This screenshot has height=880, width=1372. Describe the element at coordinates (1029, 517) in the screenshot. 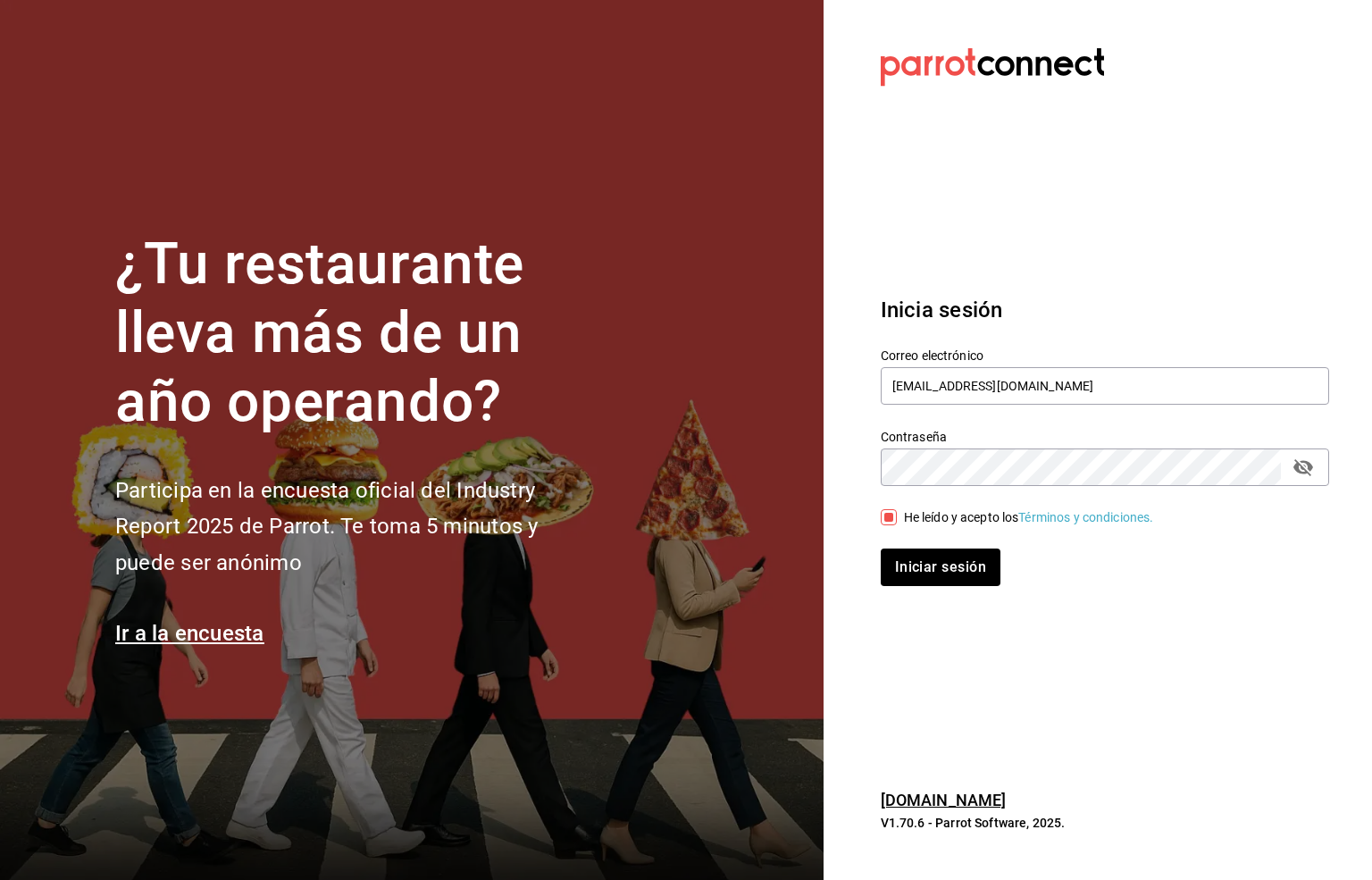

I see `div: He leído y acepto los` at that location.